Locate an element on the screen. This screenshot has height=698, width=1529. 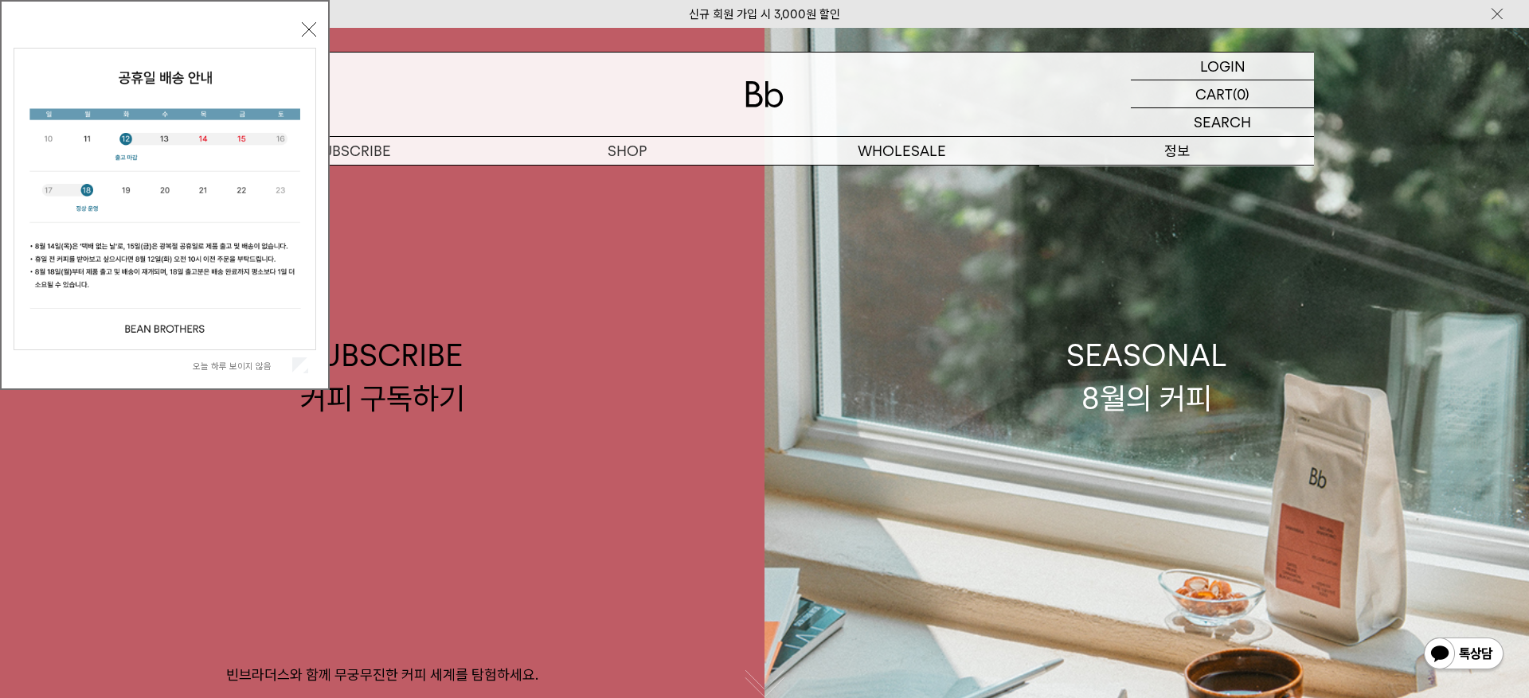
a: SHOP is located at coordinates (627, 150).